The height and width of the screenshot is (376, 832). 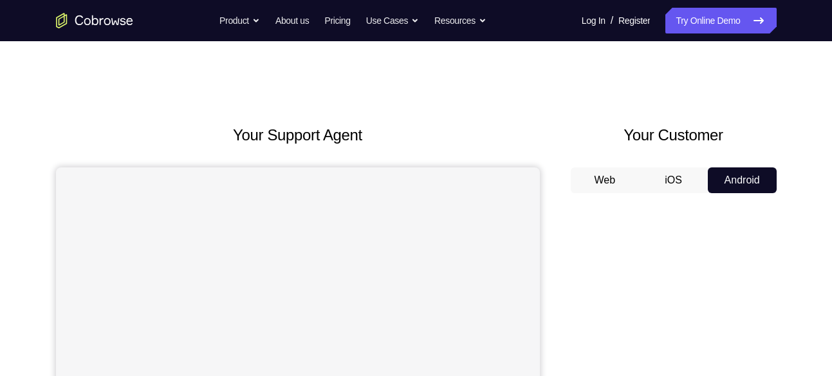 I want to click on button: Use Cases, so click(x=393, y=21).